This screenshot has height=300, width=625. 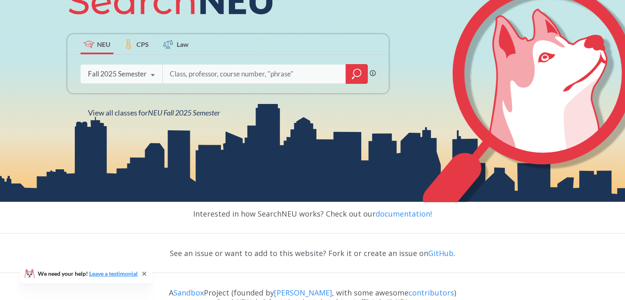 What do you see at coordinates (104, 44) in the screenshot?
I see `span: NEU` at bounding box center [104, 44].